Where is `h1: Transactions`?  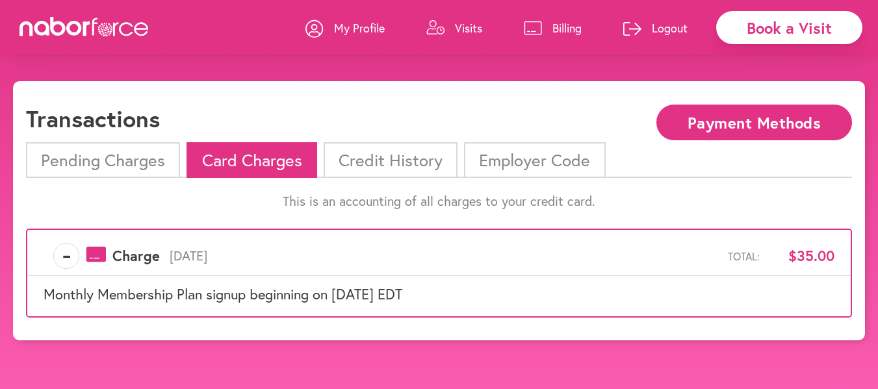 h1: Transactions is located at coordinates (93, 118).